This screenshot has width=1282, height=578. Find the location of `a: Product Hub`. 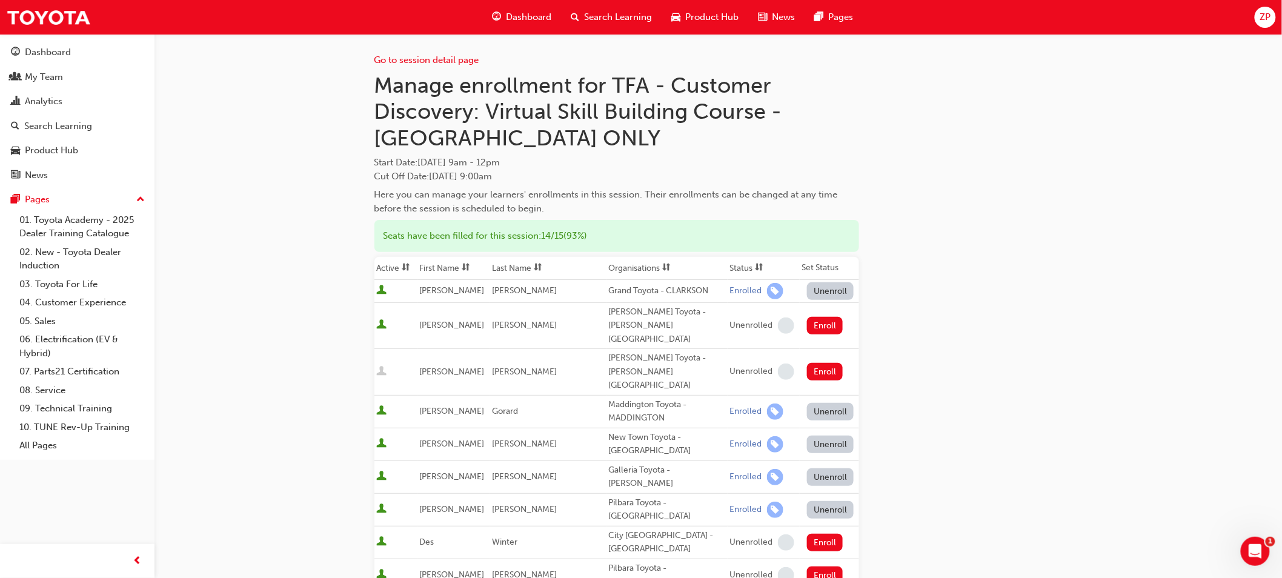

a: Product Hub is located at coordinates (77, 150).